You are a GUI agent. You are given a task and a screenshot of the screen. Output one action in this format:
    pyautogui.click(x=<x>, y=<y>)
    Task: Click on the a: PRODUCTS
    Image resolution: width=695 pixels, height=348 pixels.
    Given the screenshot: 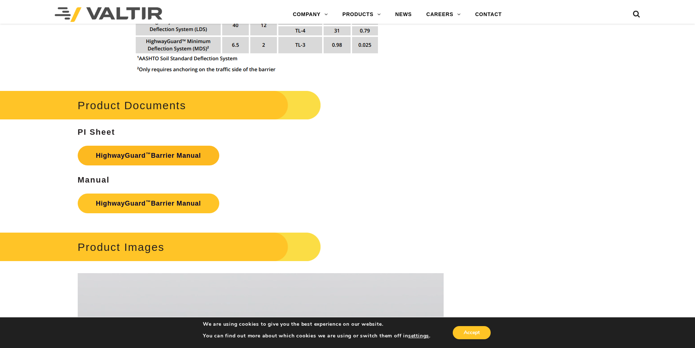 What is the action you would take?
    pyautogui.click(x=362, y=15)
    